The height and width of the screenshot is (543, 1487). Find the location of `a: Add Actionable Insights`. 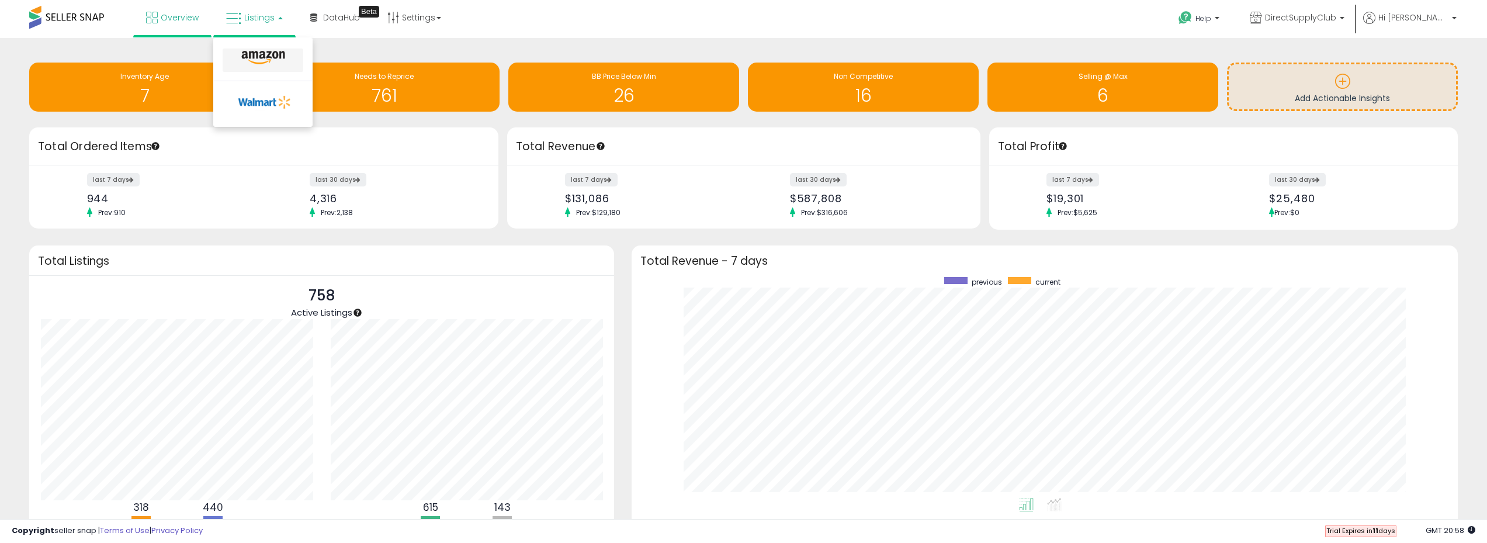

a: Add Actionable Insights is located at coordinates (1342, 86).